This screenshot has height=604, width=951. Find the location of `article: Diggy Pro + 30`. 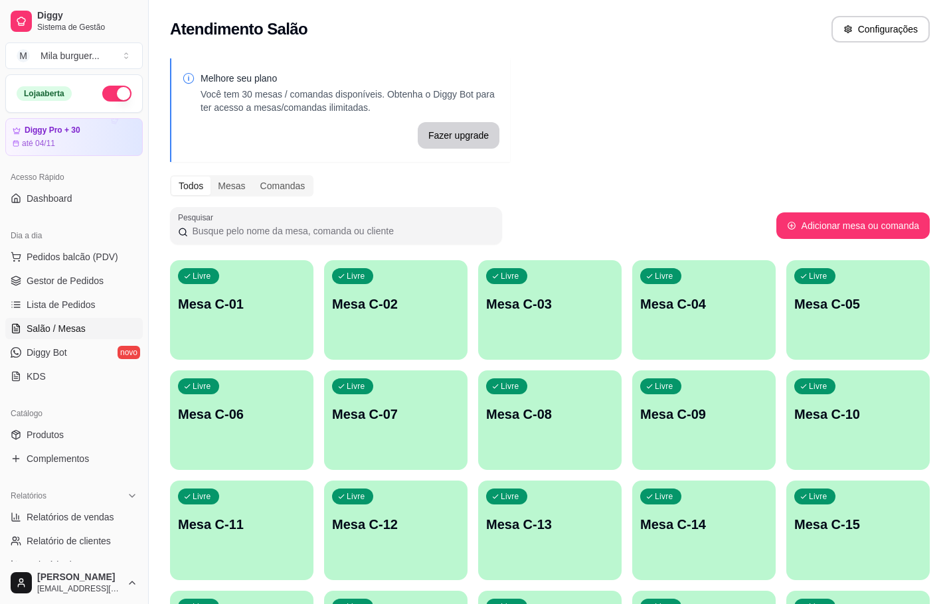

article: Diggy Pro + 30 is located at coordinates (52, 130).